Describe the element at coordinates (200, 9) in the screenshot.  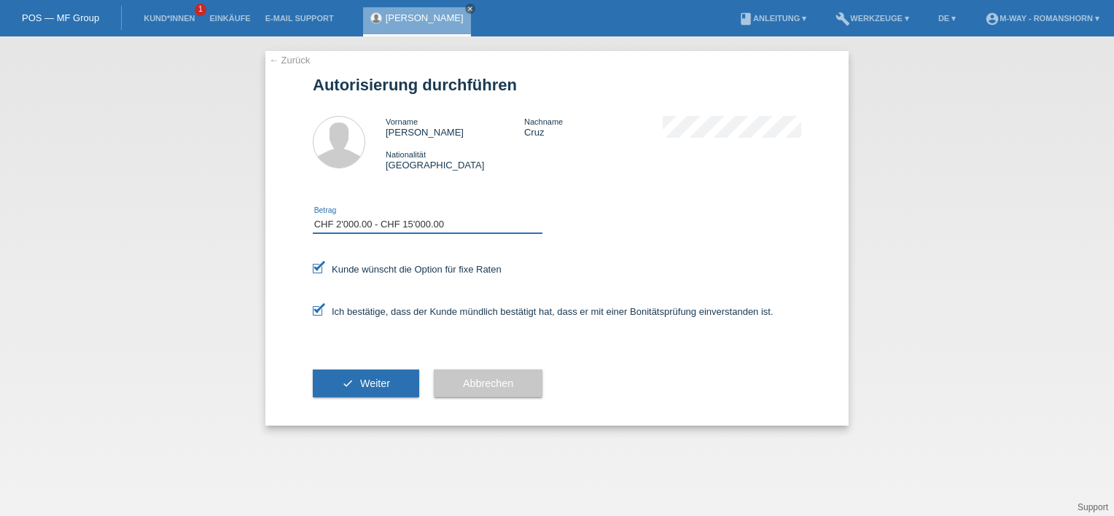
I see `span: 1` at that location.